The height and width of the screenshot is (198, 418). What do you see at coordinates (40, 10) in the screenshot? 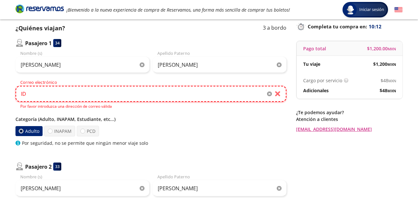
I see `a: Brand Logo` at bounding box center [40, 10].